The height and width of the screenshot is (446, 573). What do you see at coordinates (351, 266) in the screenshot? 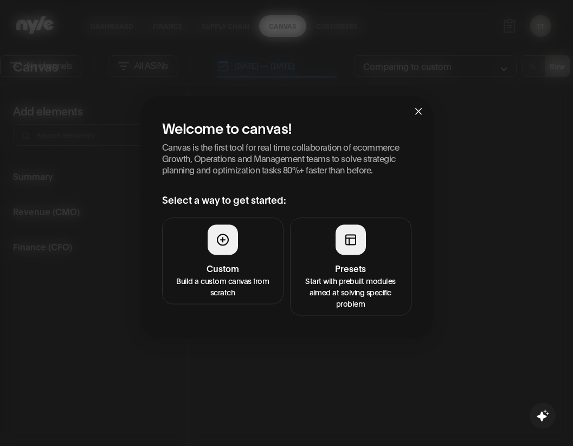
I see `button: PresetsStart with prebuilt modules aimed at solving specific problem` at bounding box center [351, 266].